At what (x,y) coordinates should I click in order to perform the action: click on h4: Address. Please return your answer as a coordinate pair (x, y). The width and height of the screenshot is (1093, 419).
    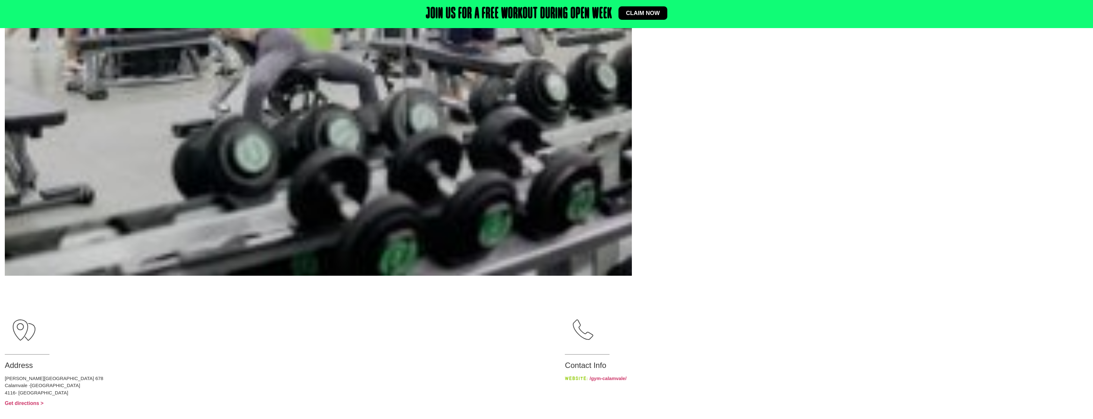
    Looking at the image, I should click on (285, 365).